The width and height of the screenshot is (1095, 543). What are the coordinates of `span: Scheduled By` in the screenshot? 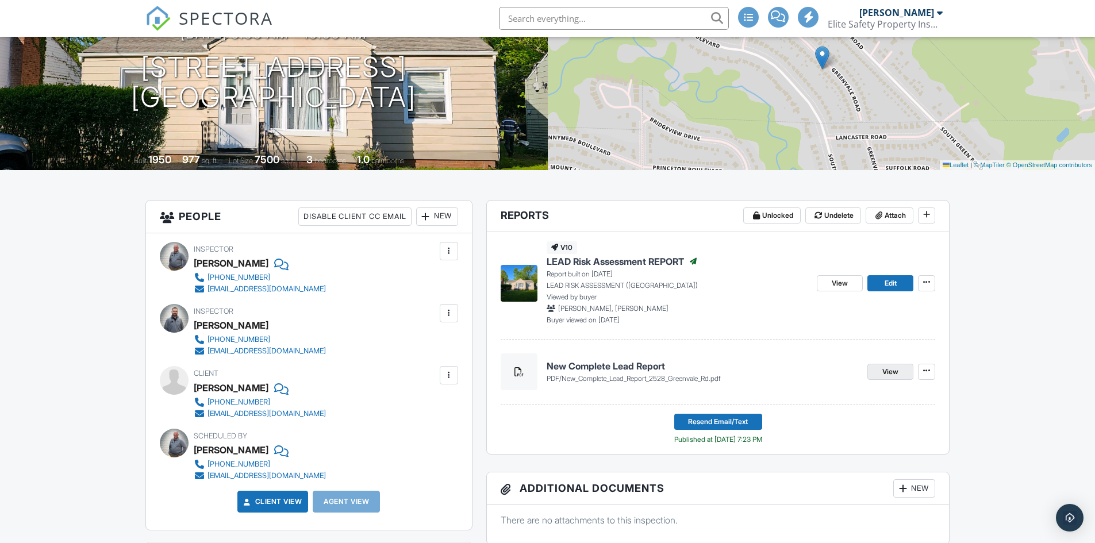 It's located at (220, 436).